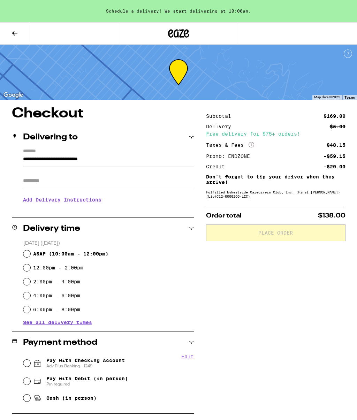 The width and height of the screenshot is (357, 420). Describe the element at coordinates (231, 156) in the screenshot. I see `div: Promo: ENDZONE` at that location.